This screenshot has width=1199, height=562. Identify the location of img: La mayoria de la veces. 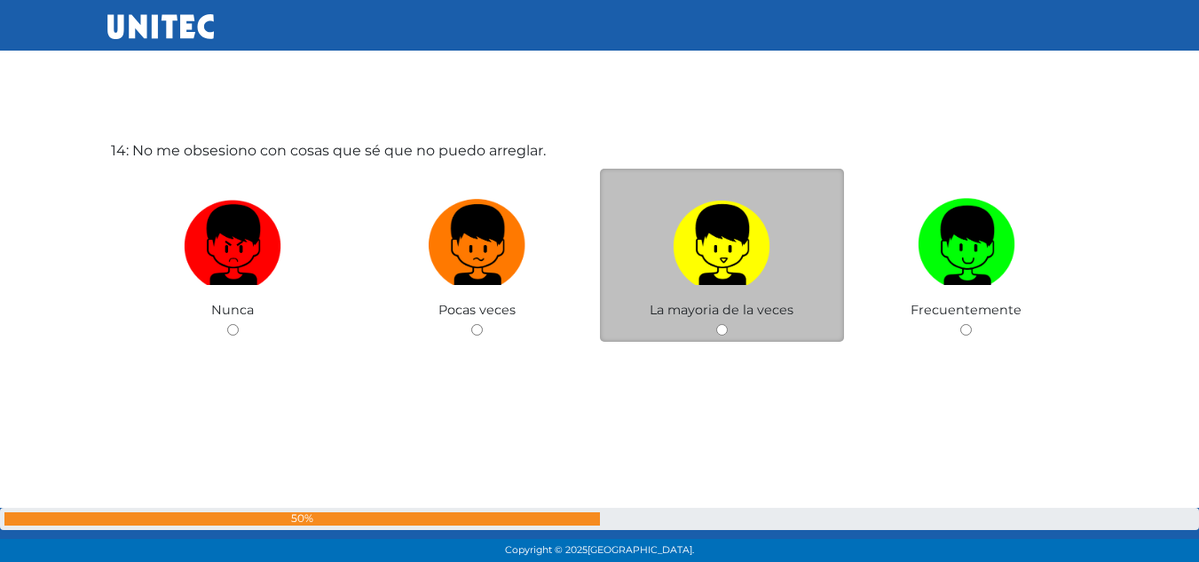
(721, 238).